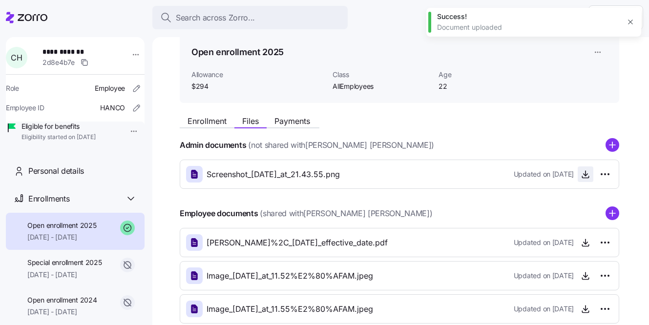 This screenshot has height=325, width=649. Describe the element at coordinates (528, 27) in the screenshot. I see `div: Document uploaded` at that location.